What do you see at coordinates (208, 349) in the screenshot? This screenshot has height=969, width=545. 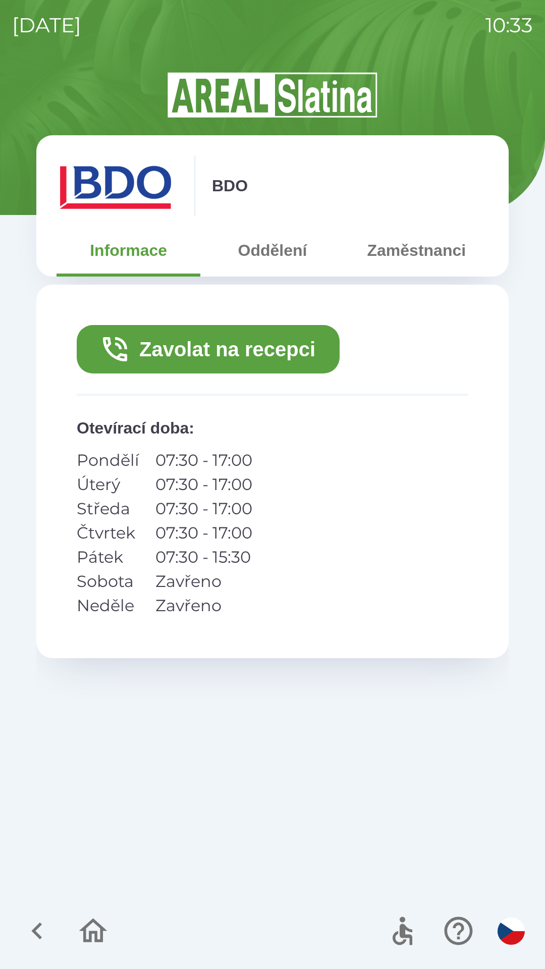 I see `button: Zavolat na recepci` at bounding box center [208, 349].